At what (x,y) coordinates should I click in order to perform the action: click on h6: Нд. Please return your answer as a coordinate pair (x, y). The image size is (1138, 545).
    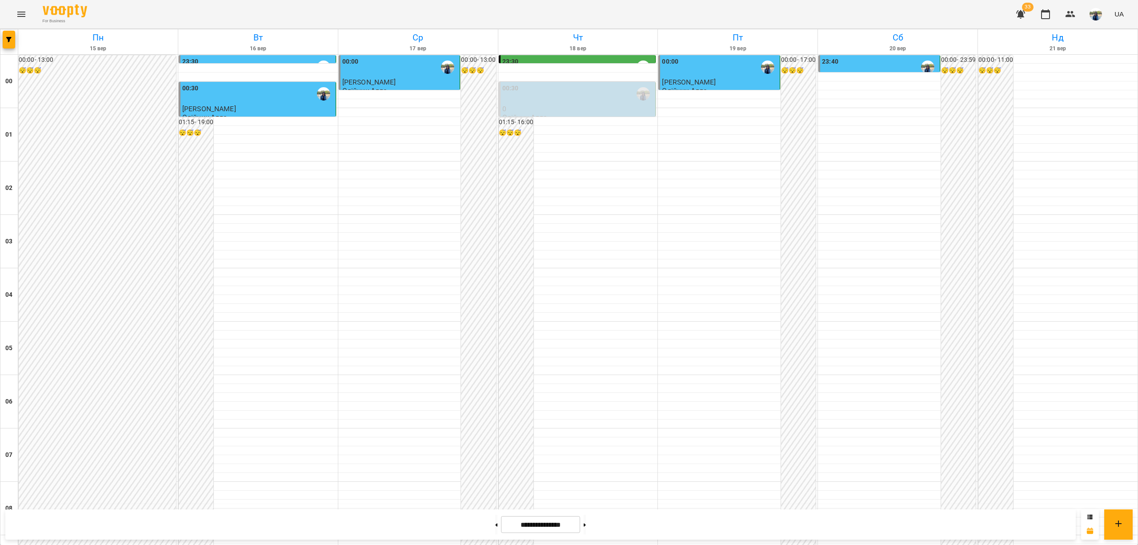
    Looking at the image, I should click on (1058, 37).